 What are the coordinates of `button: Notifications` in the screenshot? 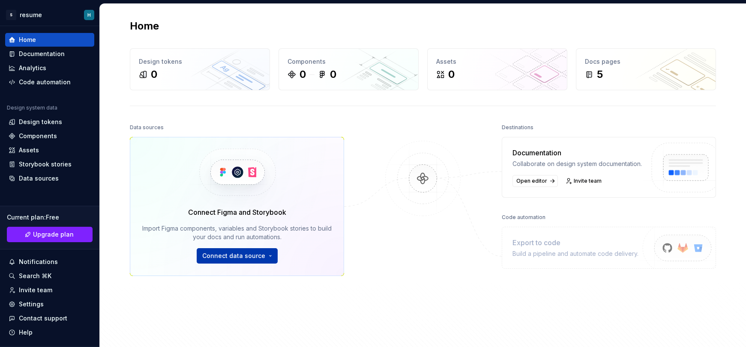 It's located at (50, 262).